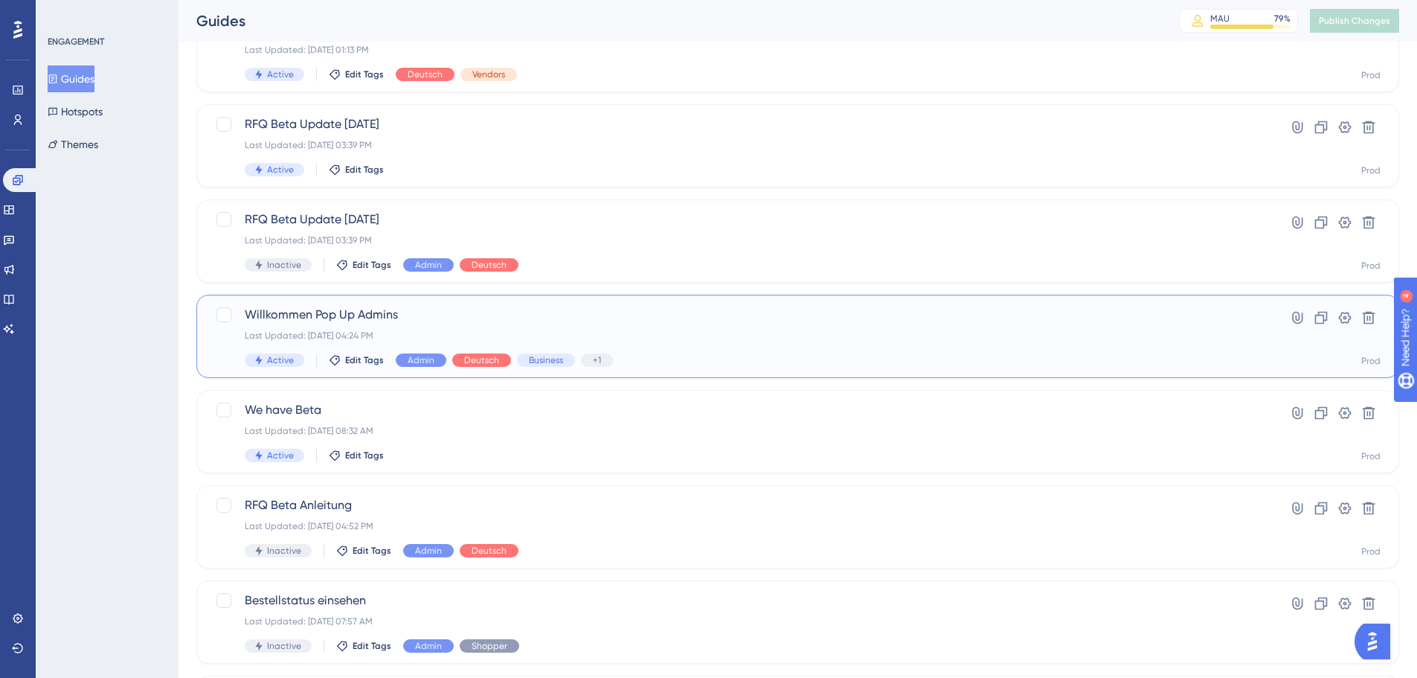 The height and width of the screenshot is (678, 1417). Describe the element at coordinates (1220, 19) in the screenshot. I see `div: MAU` at that location.